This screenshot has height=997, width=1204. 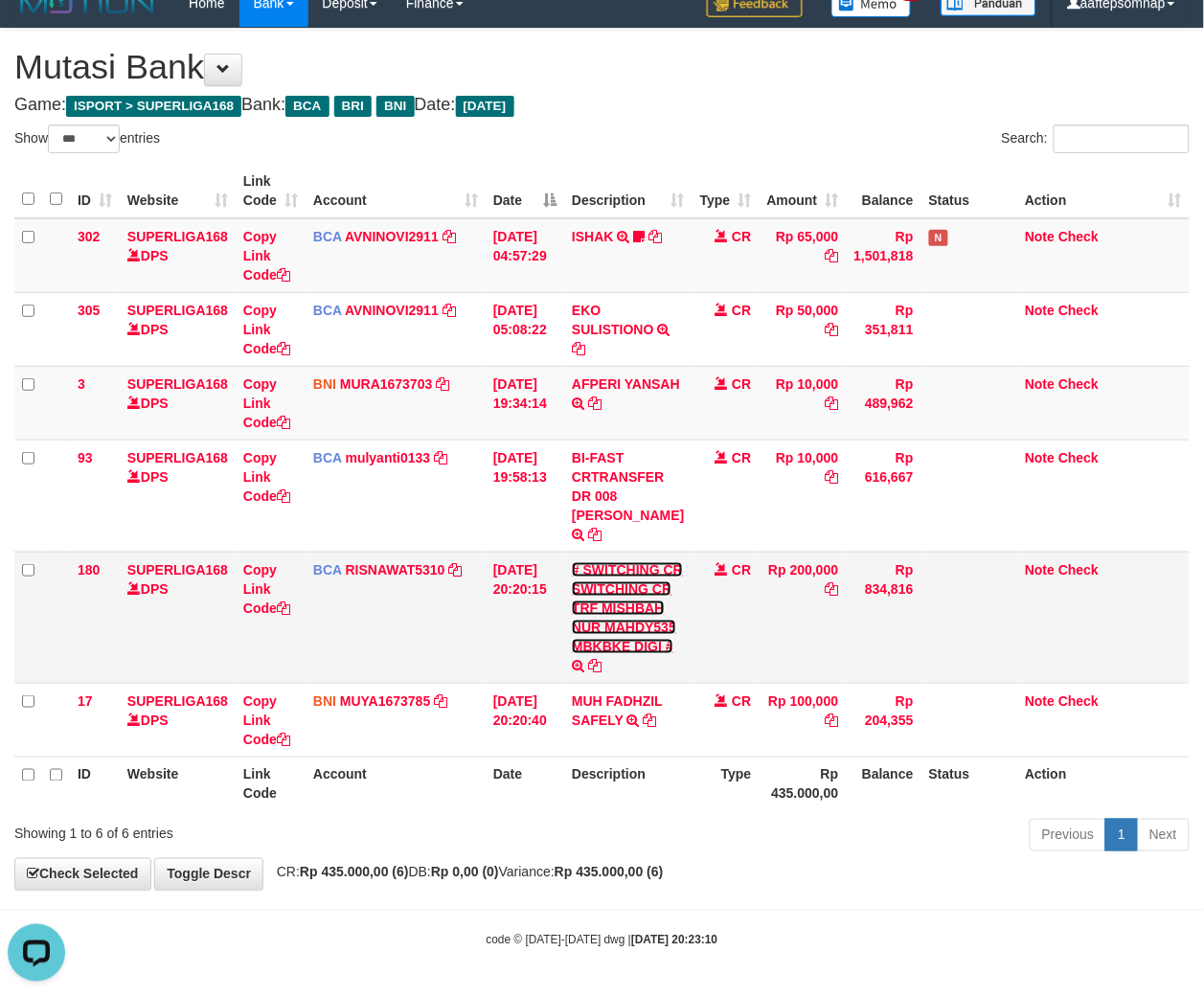 I want to click on a: Copy AFPERI YANSAH to clipboard, so click(x=595, y=403).